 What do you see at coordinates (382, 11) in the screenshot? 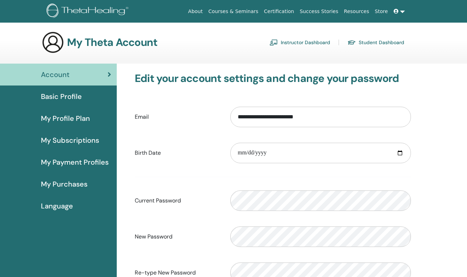
I see `a: Store` at bounding box center [382, 11].